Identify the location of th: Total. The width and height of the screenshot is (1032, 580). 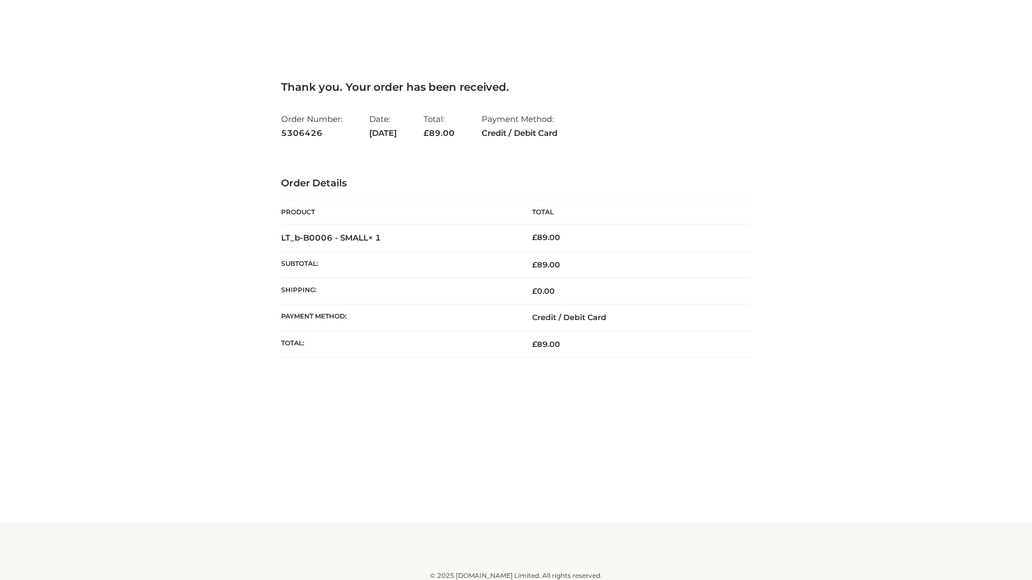
(633, 212).